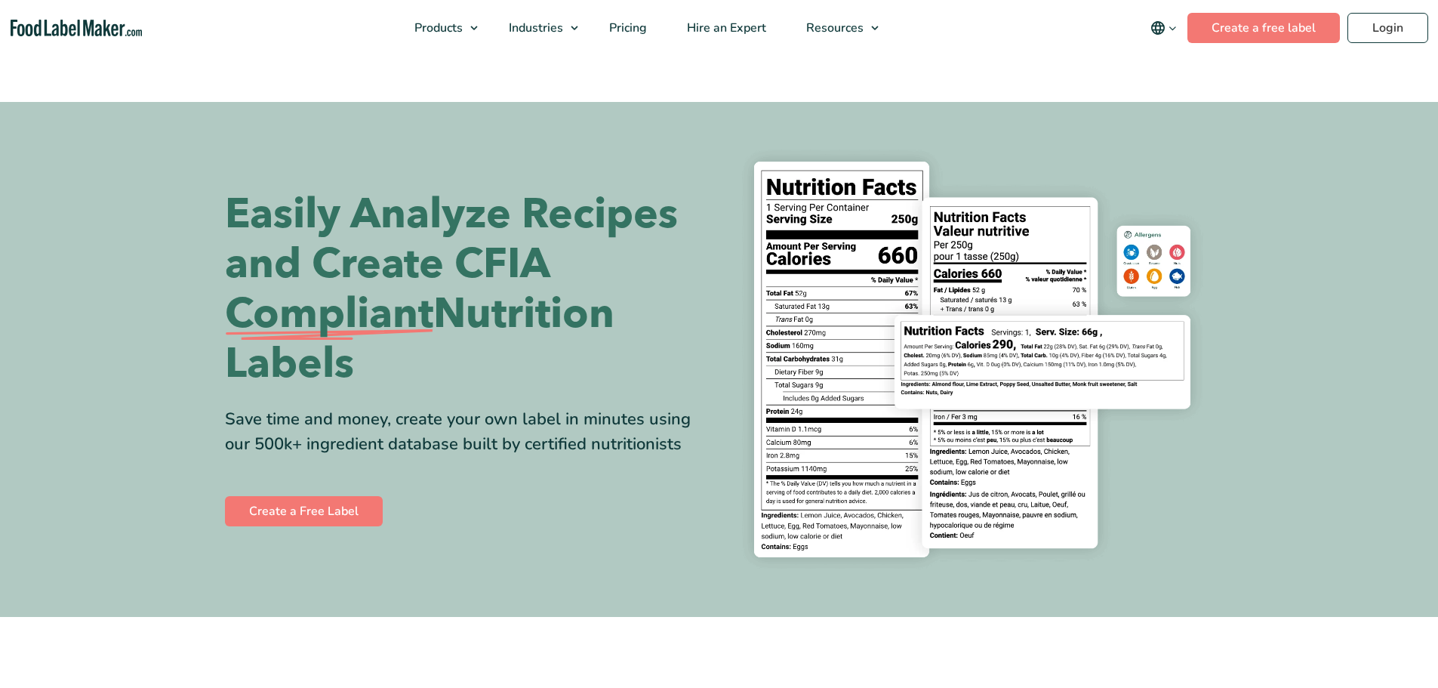 The width and height of the screenshot is (1438, 688). What do you see at coordinates (467, 432) in the screenshot?
I see `div: Save time and money, create your own label in minutes using our 500k+ ingredient database built b...` at bounding box center [467, 432].